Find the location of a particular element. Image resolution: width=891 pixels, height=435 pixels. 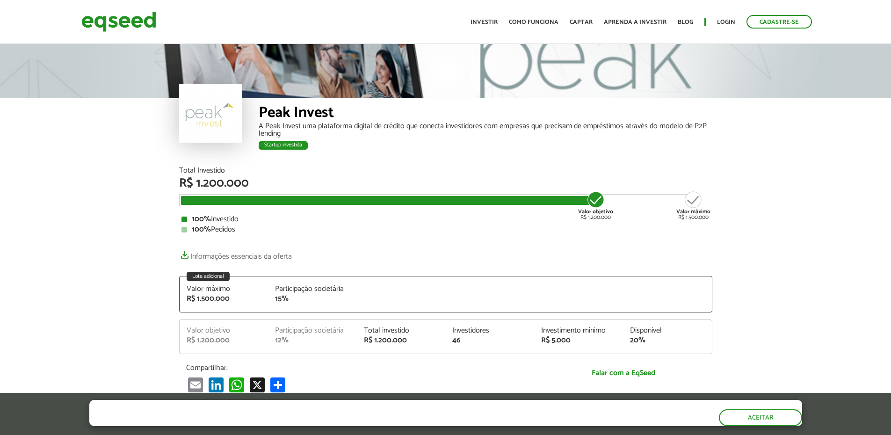

a: LinkedIn is located at coordinates (216, 385).